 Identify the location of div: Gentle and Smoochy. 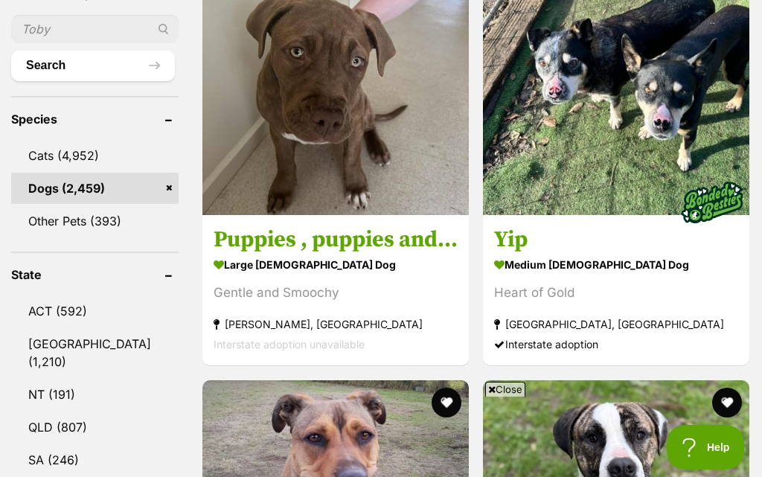
(336, 293).